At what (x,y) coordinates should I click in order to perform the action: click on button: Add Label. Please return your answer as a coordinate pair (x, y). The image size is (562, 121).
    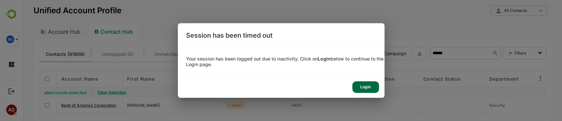
    Looking at the image, I should click on (312, 53).